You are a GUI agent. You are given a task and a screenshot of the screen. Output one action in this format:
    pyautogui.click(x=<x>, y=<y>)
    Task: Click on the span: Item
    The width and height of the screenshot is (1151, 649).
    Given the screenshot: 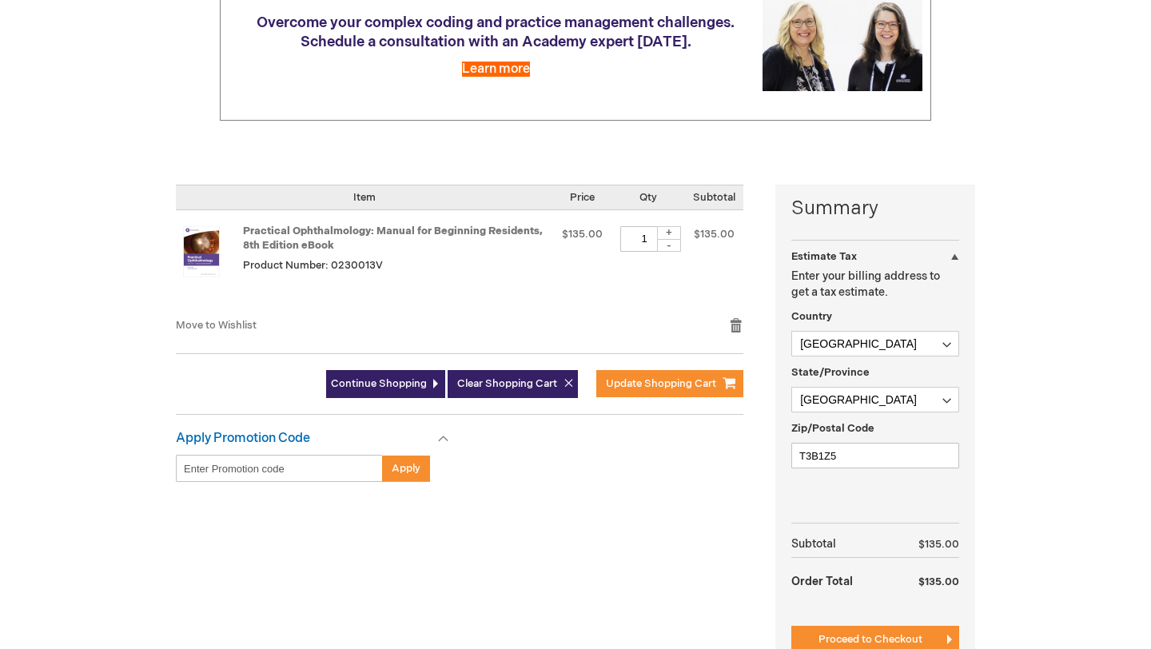 What is the action you would take?
    pyautogui.click(x=365, y=198)
    